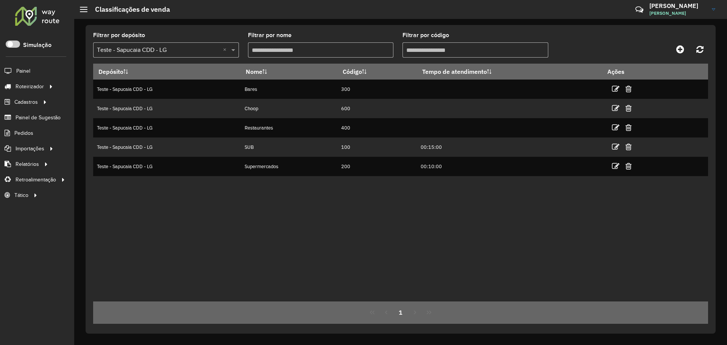 The image size is (727, 345). Describe the element at coordinates (377, 108) in the screenshot. I see `td: 600` at that location.